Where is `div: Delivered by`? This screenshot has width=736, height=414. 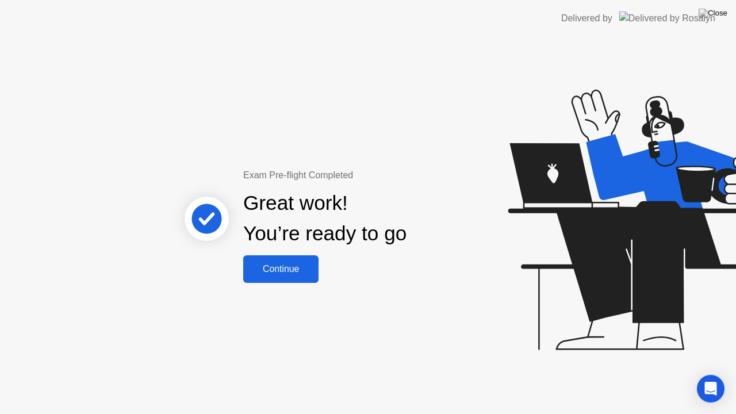 div: Delivered by is located at coordinates (586, 18).